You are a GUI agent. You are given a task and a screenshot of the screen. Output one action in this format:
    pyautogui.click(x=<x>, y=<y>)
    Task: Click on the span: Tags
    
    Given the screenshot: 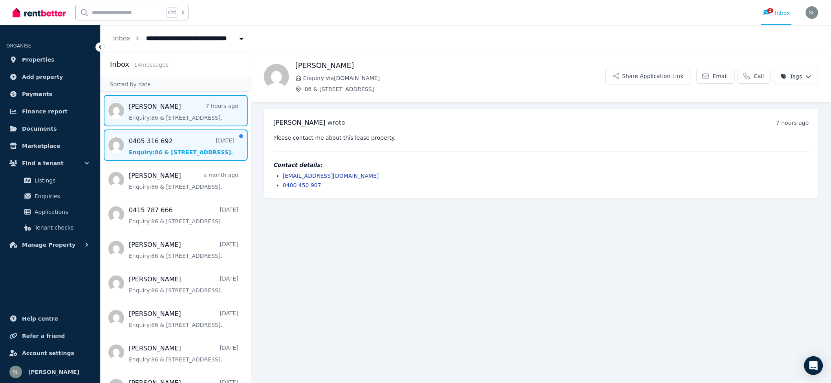 What is the action you would take?
    pyautogui.click(x=792, y=77)
    